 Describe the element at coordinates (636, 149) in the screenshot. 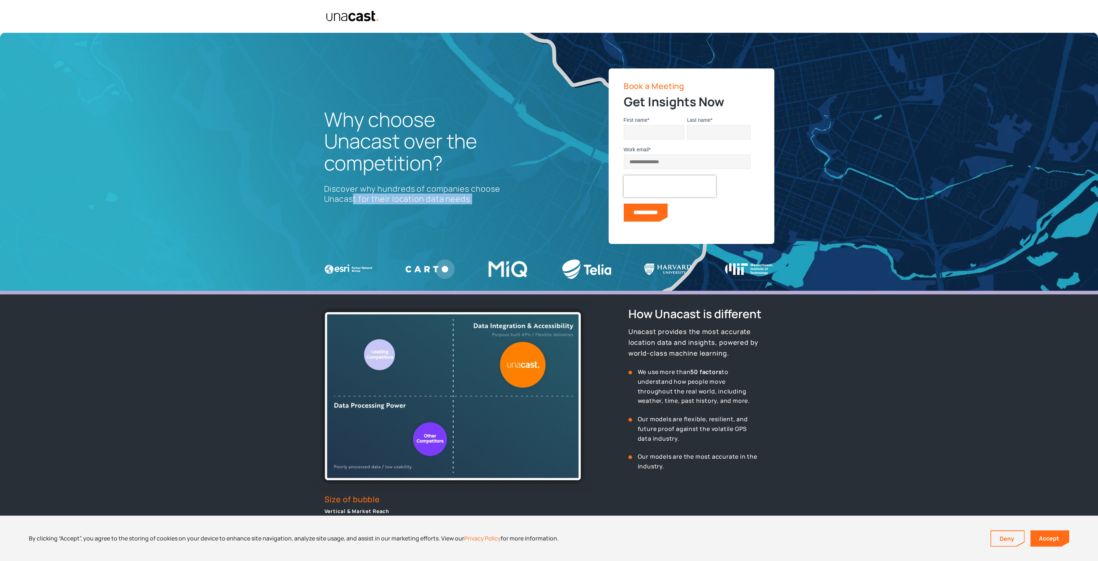

I see `span: Work email` at that location.